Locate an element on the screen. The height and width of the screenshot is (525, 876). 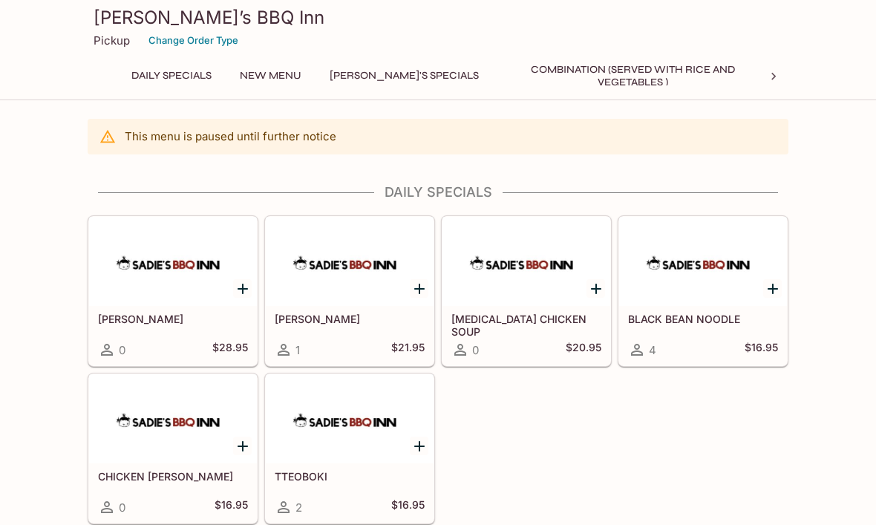
h4: Daily Specials is located at coordinates (438, 192).